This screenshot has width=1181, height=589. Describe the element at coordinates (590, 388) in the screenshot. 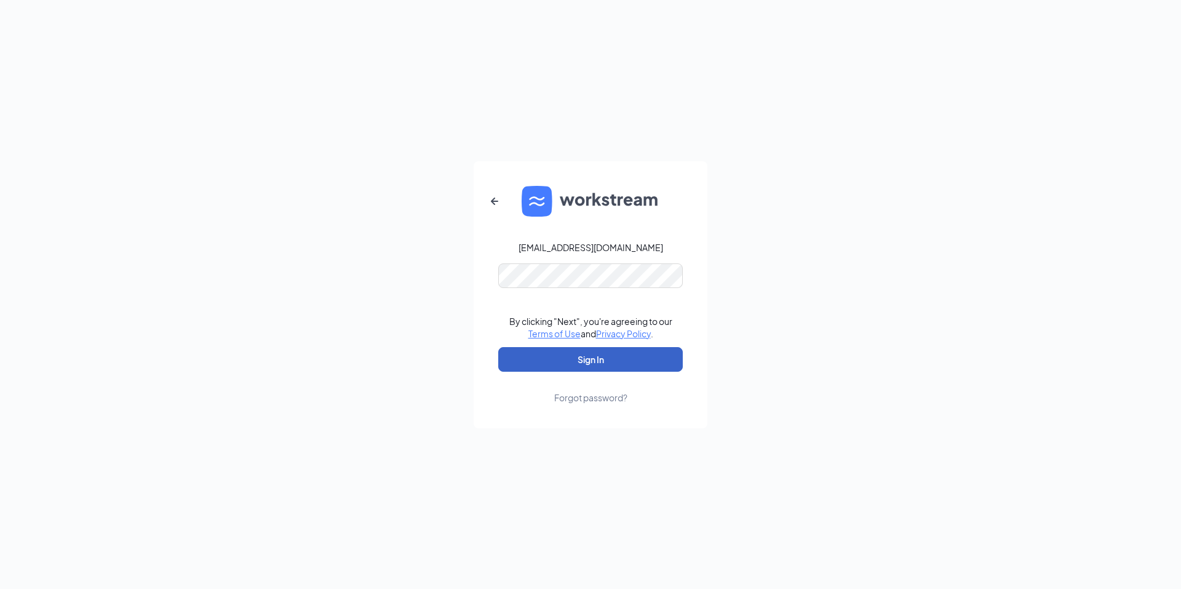

I see `a: Forgot password?` at that location.